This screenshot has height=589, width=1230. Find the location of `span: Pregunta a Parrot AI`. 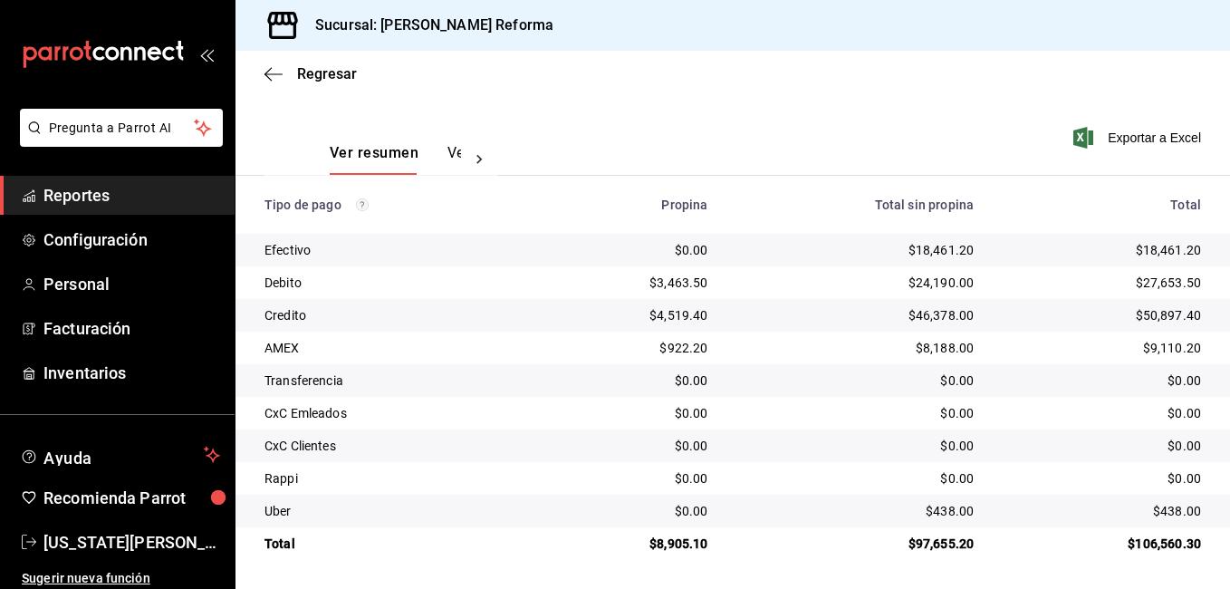

span: Pregunta a Parrot AI is located at coordinates (121, 128).